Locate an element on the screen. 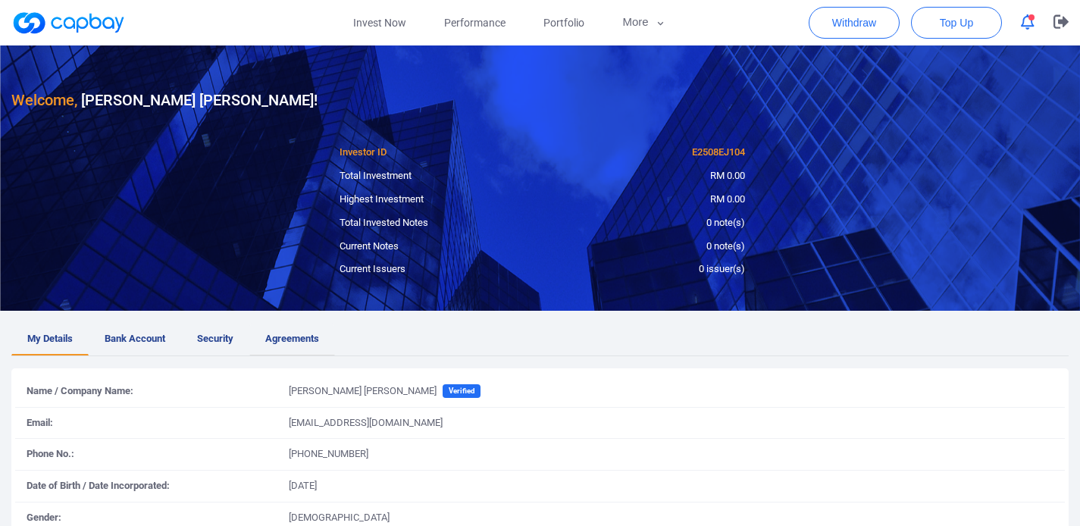  div: Investor ID is located at coordinates (435, 152).